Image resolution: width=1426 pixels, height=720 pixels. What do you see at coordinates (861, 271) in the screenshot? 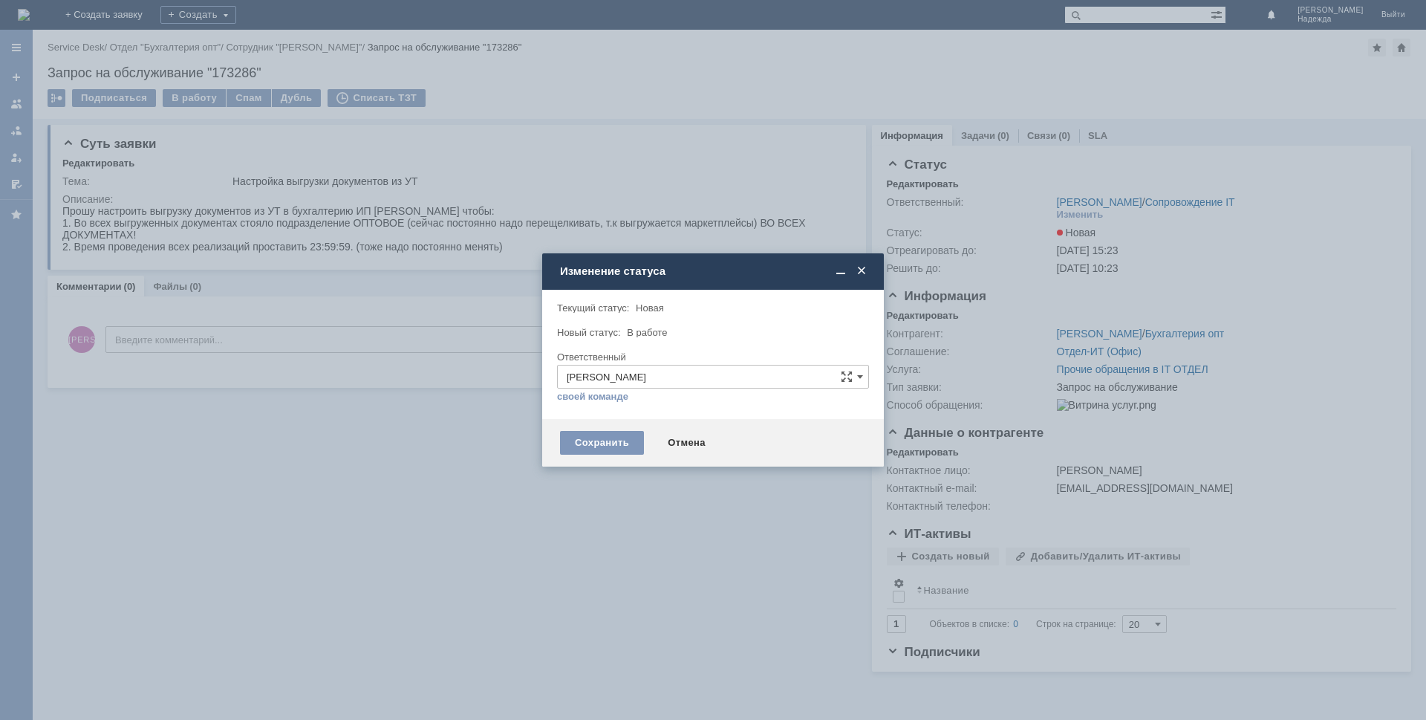
I see `span: Закрыть` at bounding box center [861, 271].